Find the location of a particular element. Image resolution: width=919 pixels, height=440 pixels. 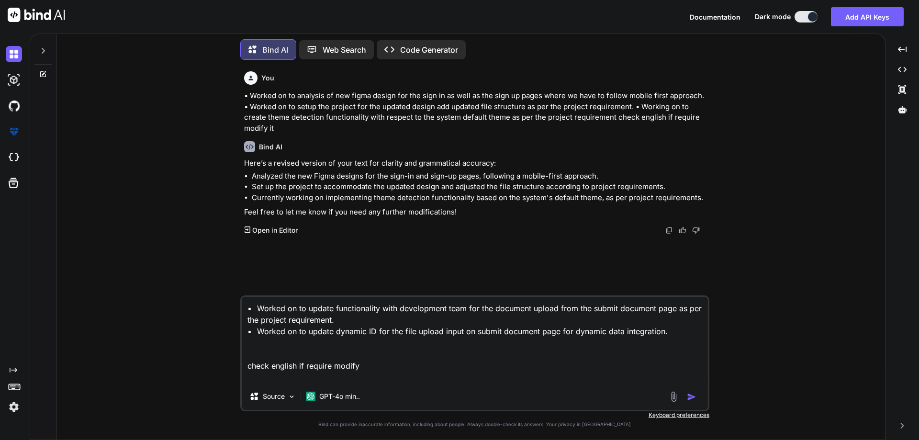

img: premium is located at coordinates (14, 132).